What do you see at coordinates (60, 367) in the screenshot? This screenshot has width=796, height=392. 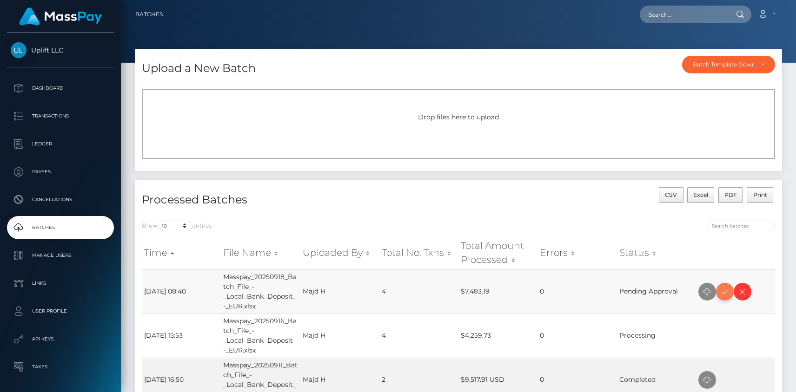 I see `a: Taxes` at bounding box center [60, 367].